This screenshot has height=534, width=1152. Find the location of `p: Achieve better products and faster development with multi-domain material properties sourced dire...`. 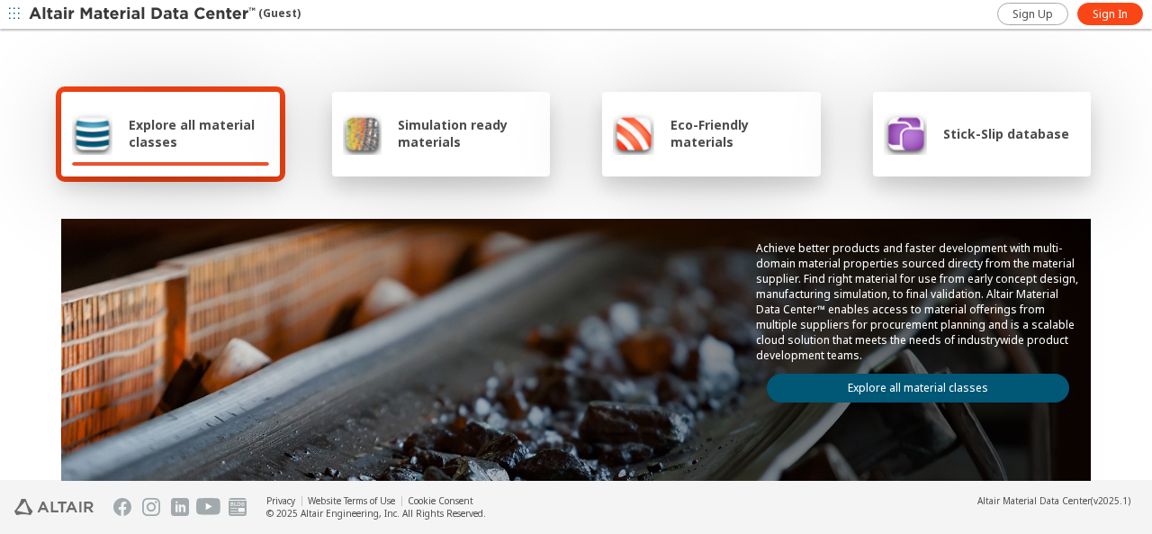

p: Achieve better products and faster development with multi-domain material properties sourced dire... is located at coordinates (918, 301).